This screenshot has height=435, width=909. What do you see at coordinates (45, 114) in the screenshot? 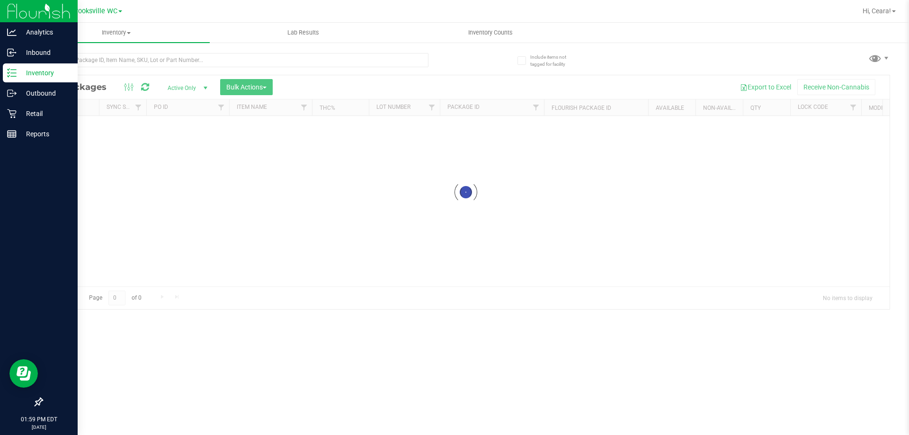
I see `p: Retail` at bounding box center [45, 114].